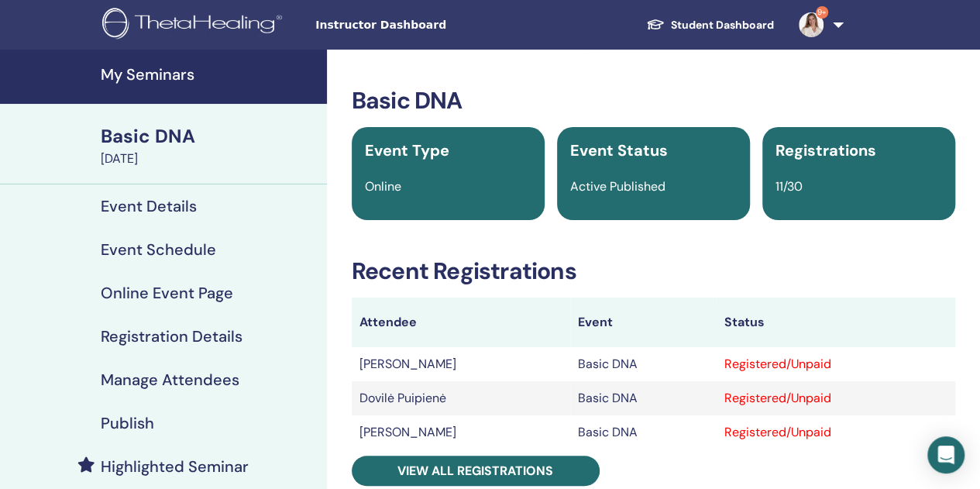  I want to click on h3: Recent Registrations, so click(653, 271).